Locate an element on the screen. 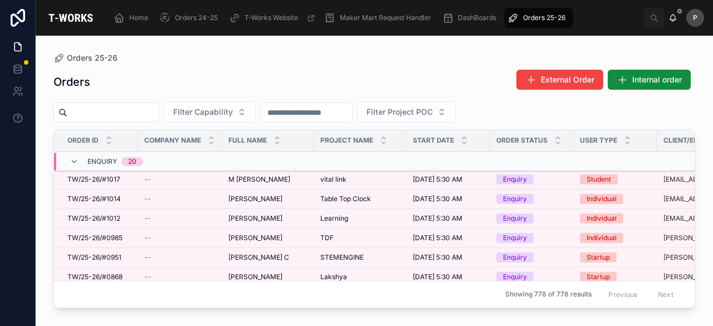 The width and height of the screenshot is (713, 326). span: External Order is located at coordinates (567, 80).